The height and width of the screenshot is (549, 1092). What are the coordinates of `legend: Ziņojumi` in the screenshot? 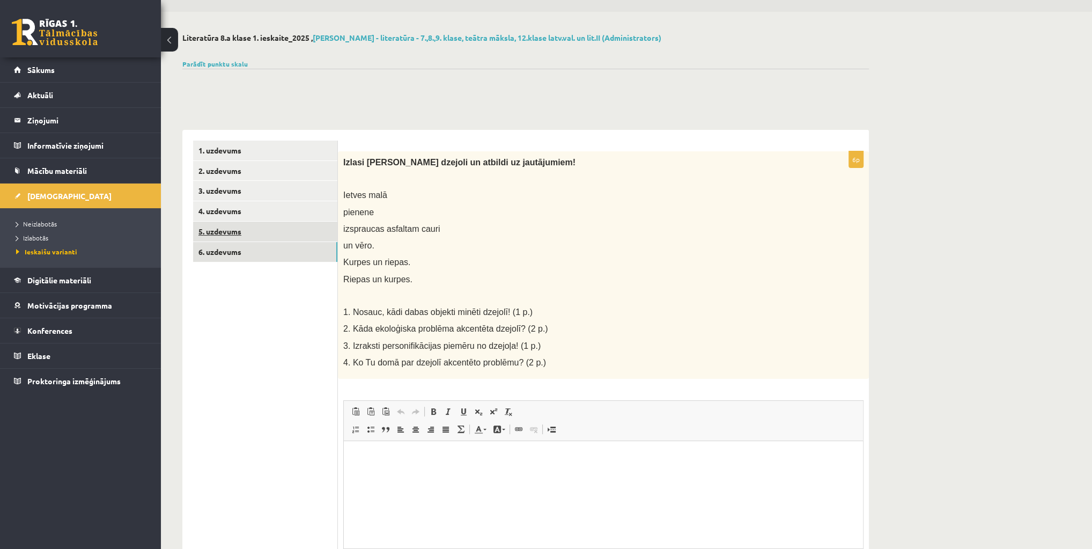 It's located at (87, 120).